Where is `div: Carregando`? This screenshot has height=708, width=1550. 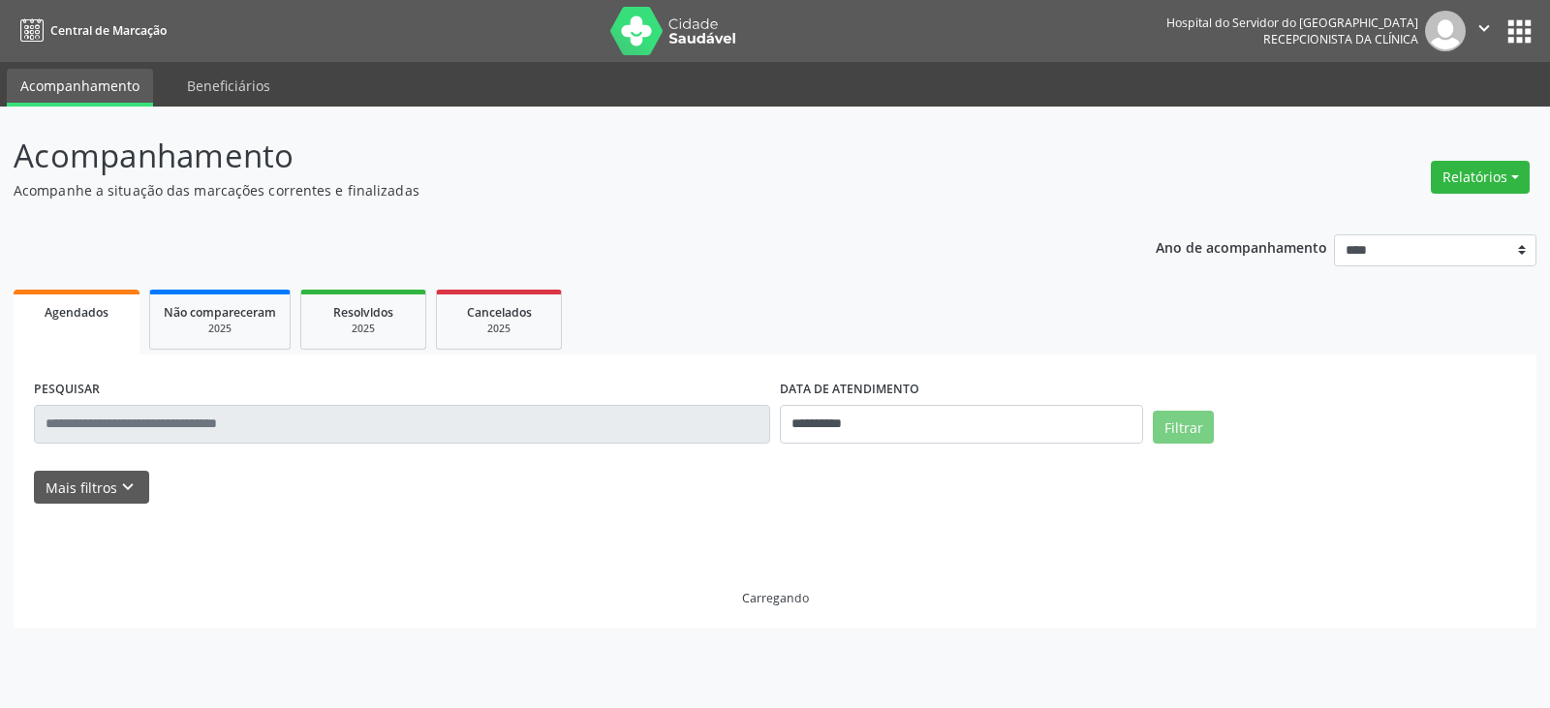
div: Carregando is located at coordinates (775, 598).